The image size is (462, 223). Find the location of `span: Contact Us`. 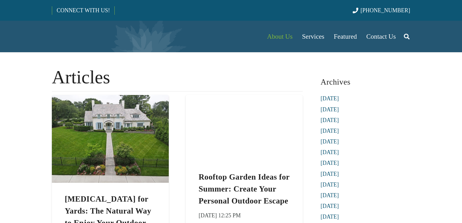

span: Contact Us is located at coordinates (381, 36).